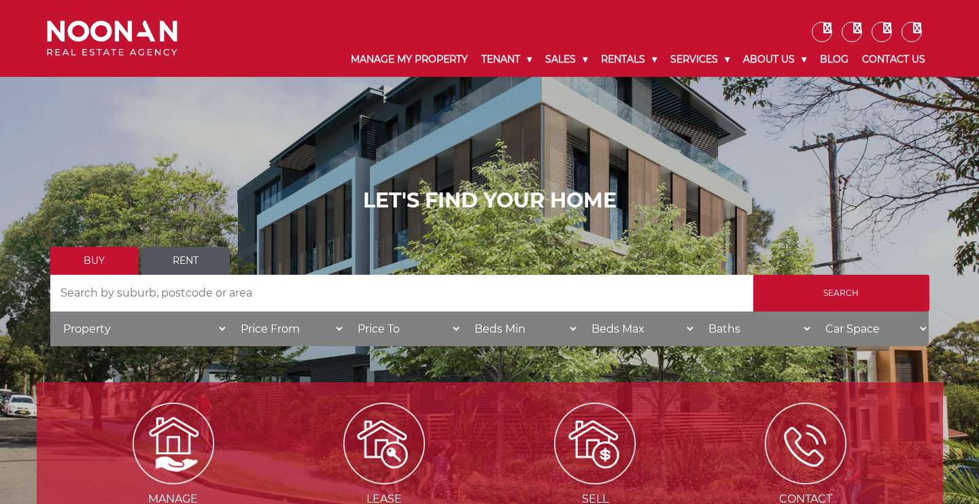  What do you see at coordinates (775, 59) in the screenshot?
I see `a: About Us` at bounding box center [775, 59].